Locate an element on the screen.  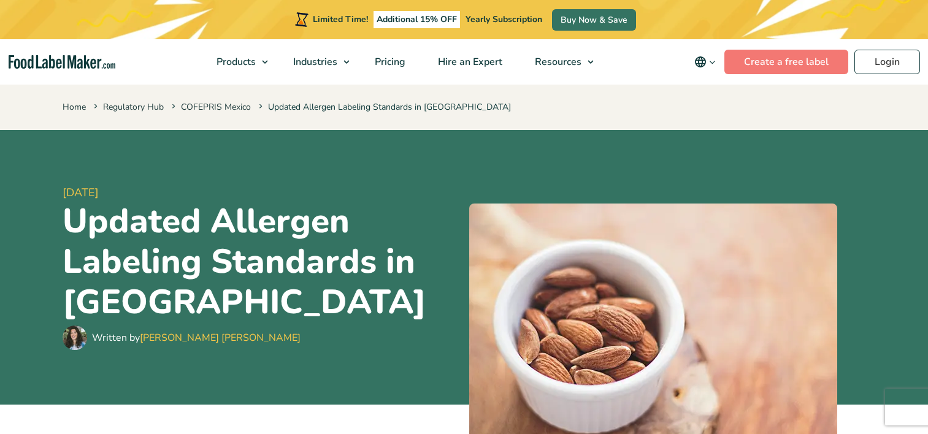
span: Yearly Subscription is located at coordinates (503, 19).